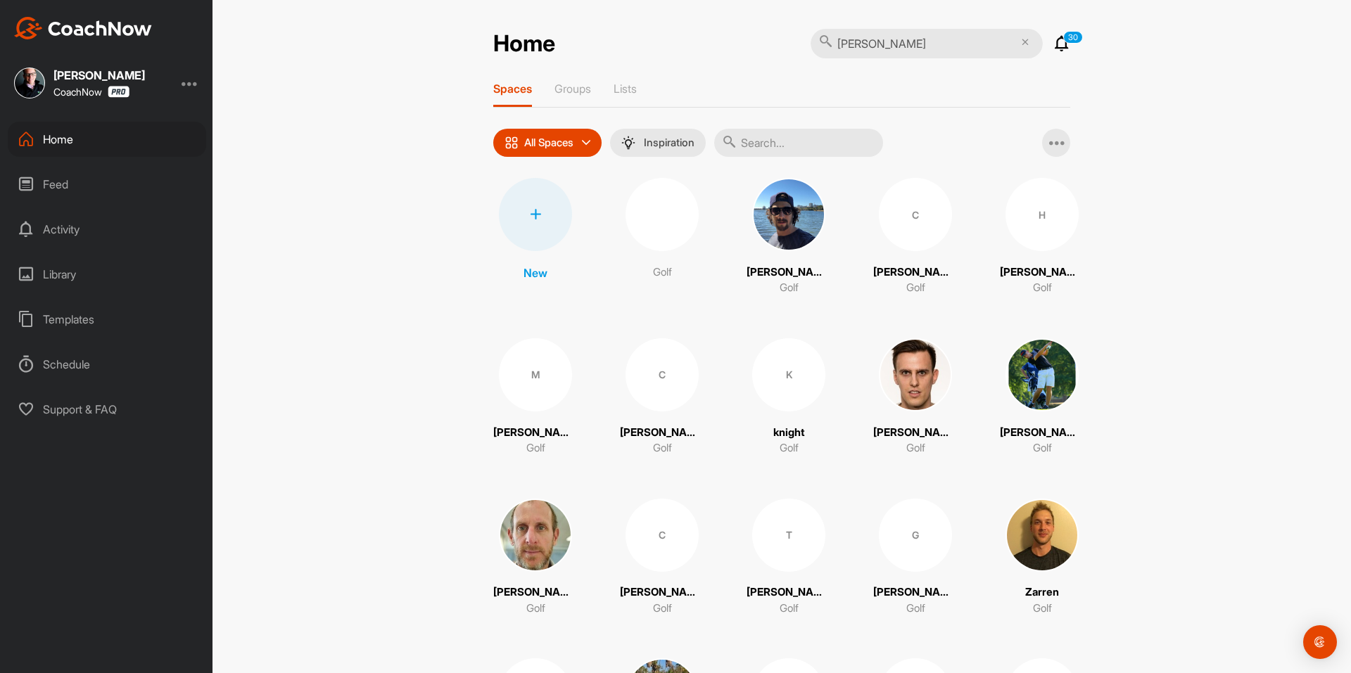 The image size is (1351, 673). Describe the element at coordinates (916, 375) in the screenshot. I see `img: square_04ca77c7c53cd3339529e915fae3917d.jpg` at that location.